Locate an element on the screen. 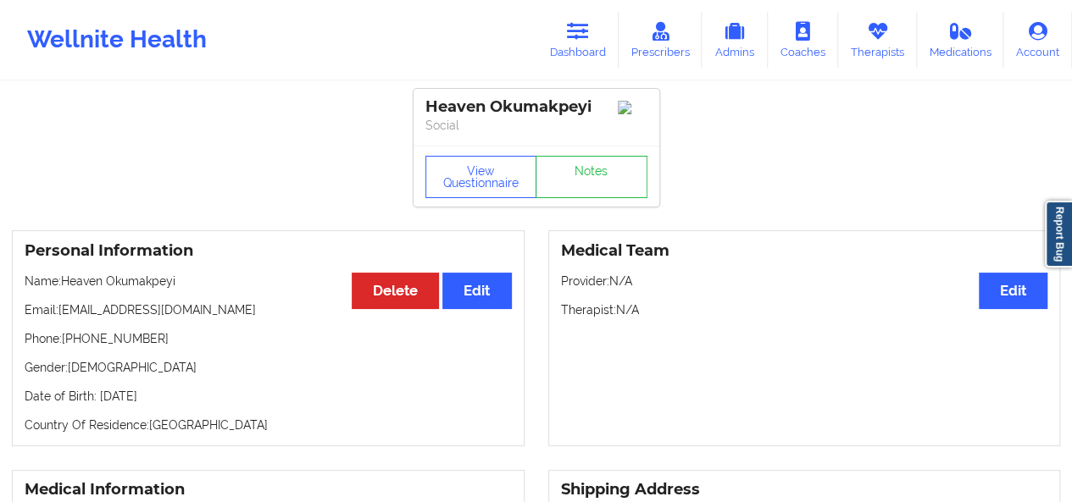 This screenshot has height=502, width=1072. button: Delete is located at coordinates (395, 291).